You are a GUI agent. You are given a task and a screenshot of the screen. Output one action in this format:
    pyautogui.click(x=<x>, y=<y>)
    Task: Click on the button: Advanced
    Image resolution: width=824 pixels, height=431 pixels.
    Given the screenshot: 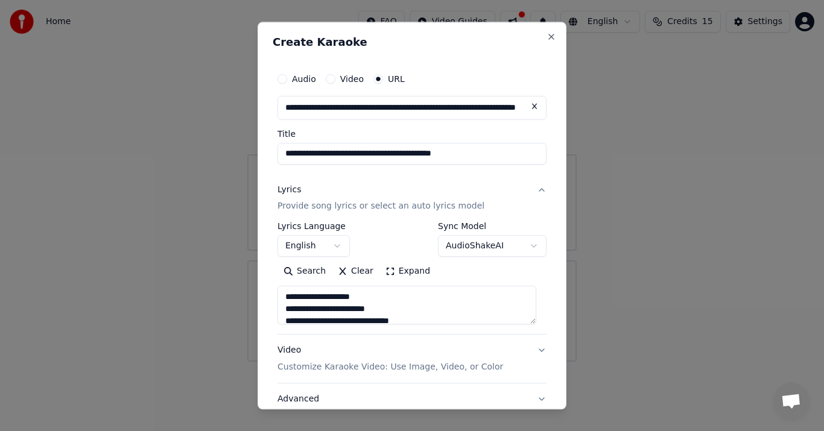 What is the action you would take?
    pyautogui.click(x=412, y=400)
    